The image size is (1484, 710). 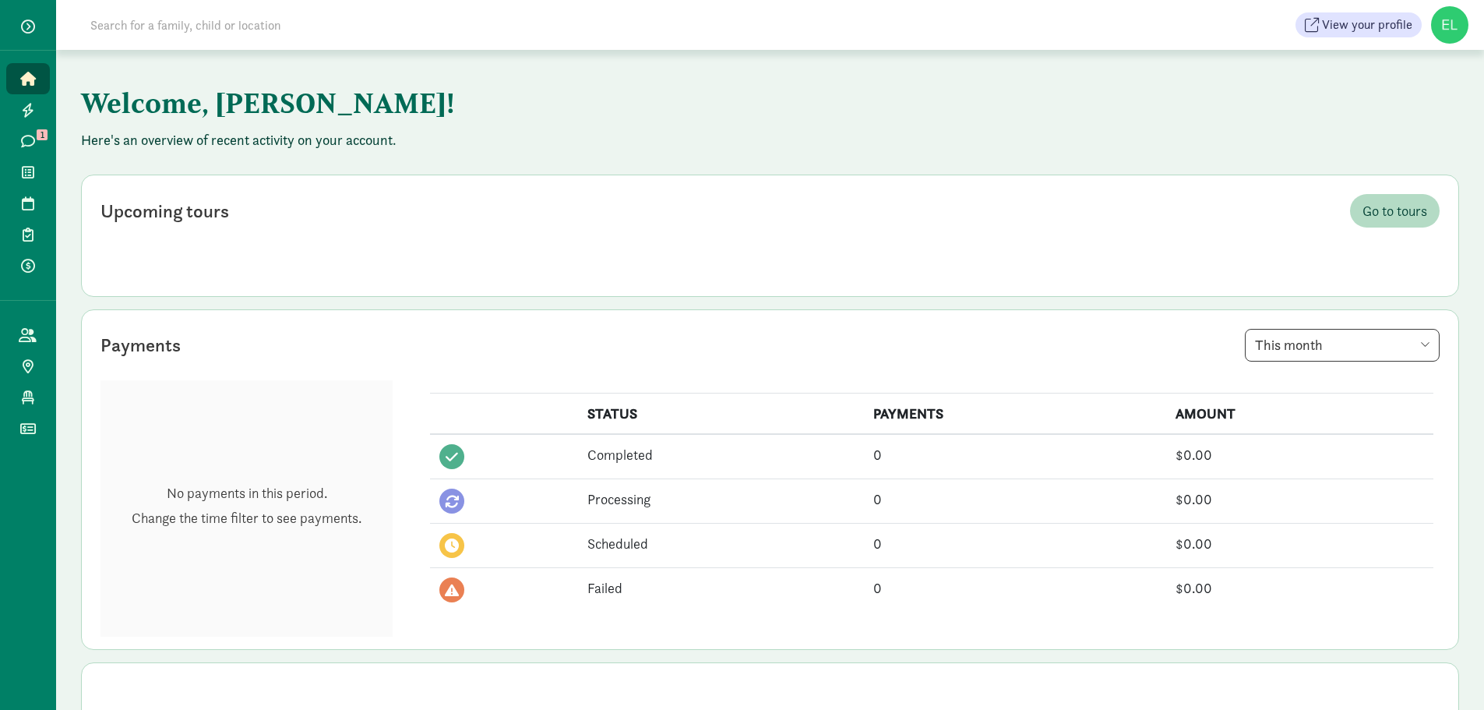 I want to click on div: Scheduled, so click(x=720, y=543).